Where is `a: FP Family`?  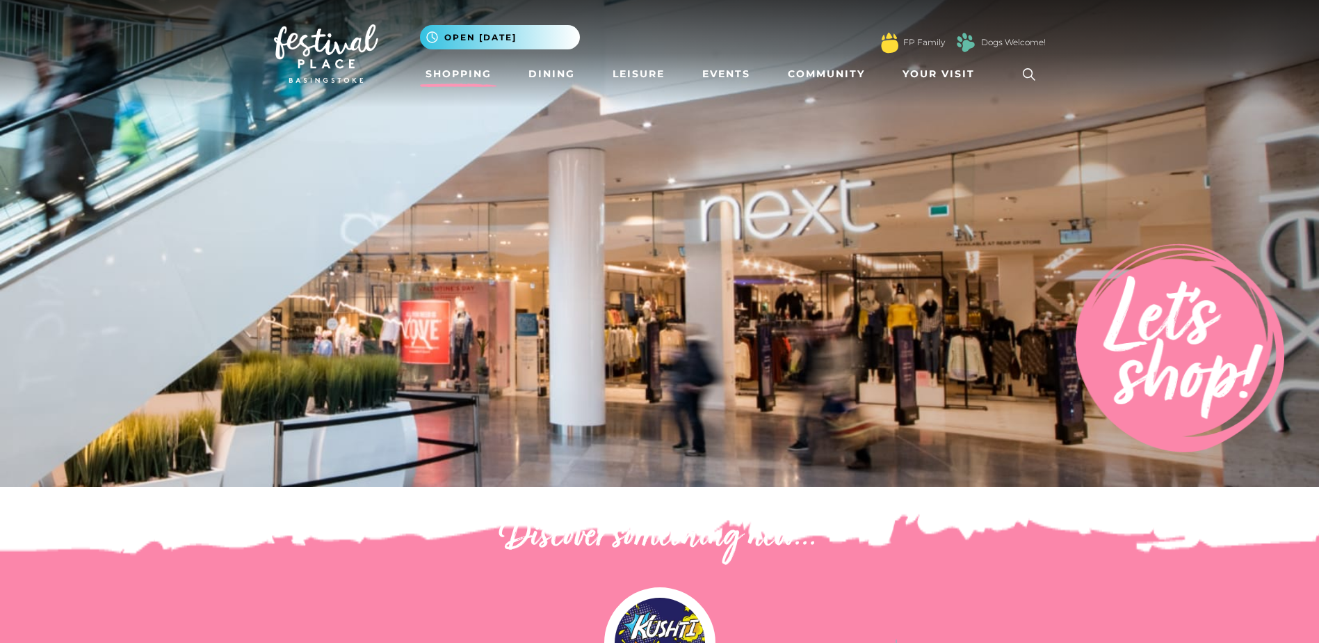 a: FP Family is located at coordinates (924, 42).